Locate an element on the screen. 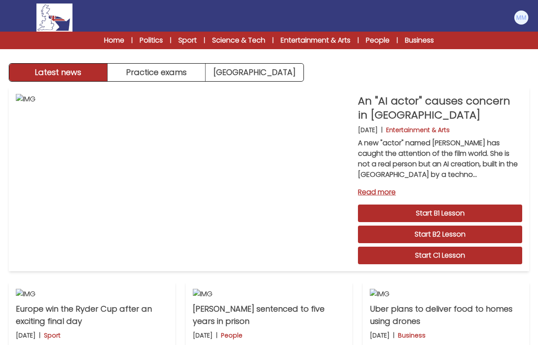  a: Logo is located at coordinates (54, 18).